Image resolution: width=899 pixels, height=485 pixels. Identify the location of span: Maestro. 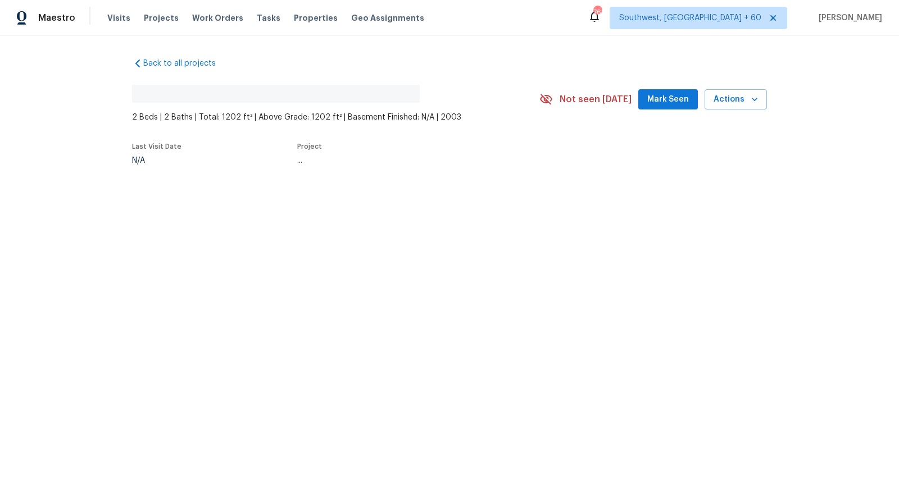
(57, 18).